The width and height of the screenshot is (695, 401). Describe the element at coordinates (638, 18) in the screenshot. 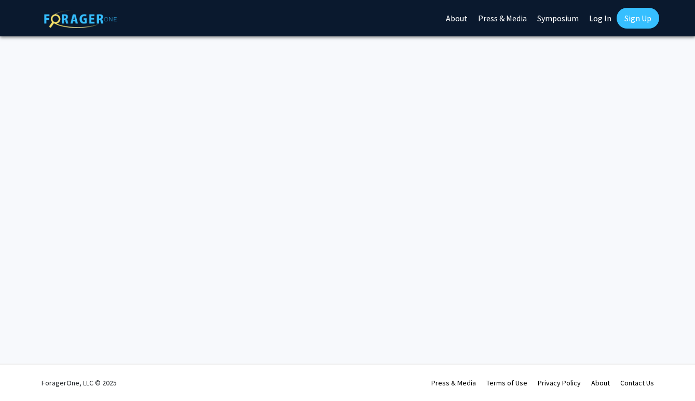

I see `a: Sign Up` at that location.